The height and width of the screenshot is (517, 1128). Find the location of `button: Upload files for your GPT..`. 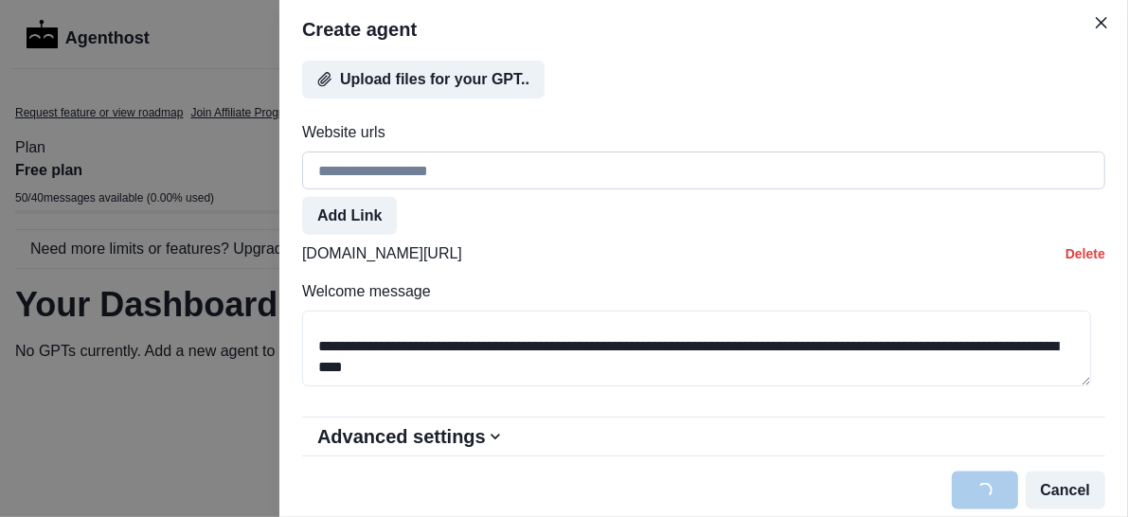

button: Upload files for your GPT.. is located at coordinates (423, 80).